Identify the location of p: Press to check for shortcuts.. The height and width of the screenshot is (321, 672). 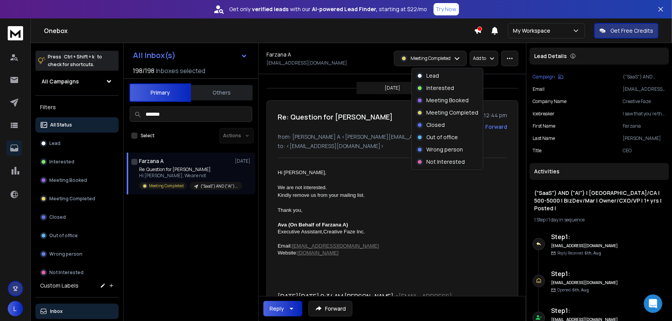
(75, 61).